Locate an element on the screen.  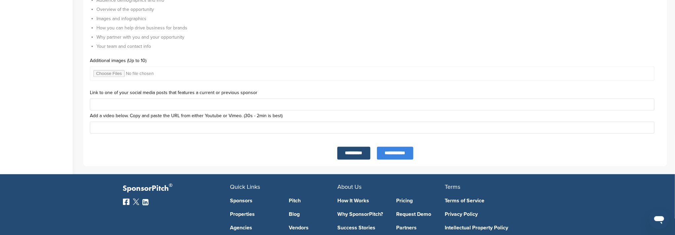
a: Request Demo is located at coordinates (420, 215).